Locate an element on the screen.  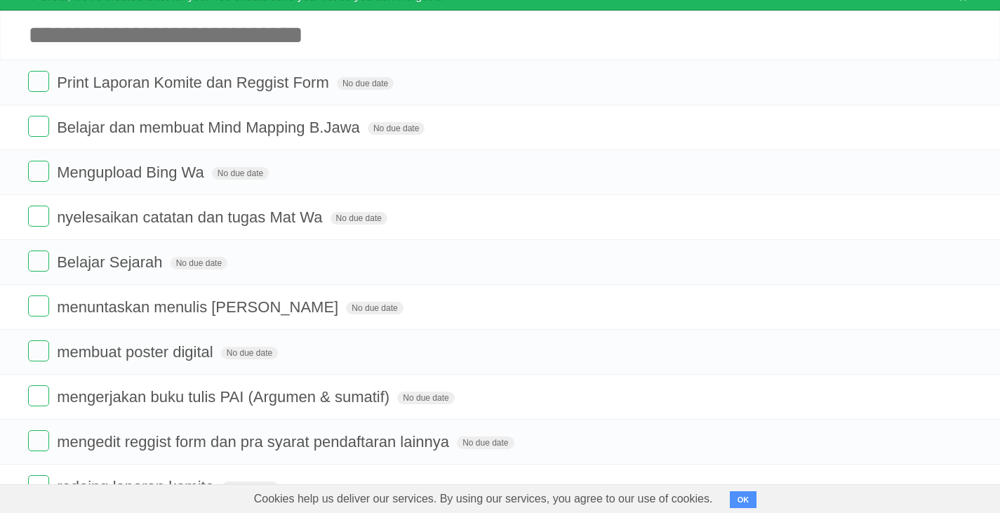
span: Mengupload Bing Wa is located at coordinates (132, 172).